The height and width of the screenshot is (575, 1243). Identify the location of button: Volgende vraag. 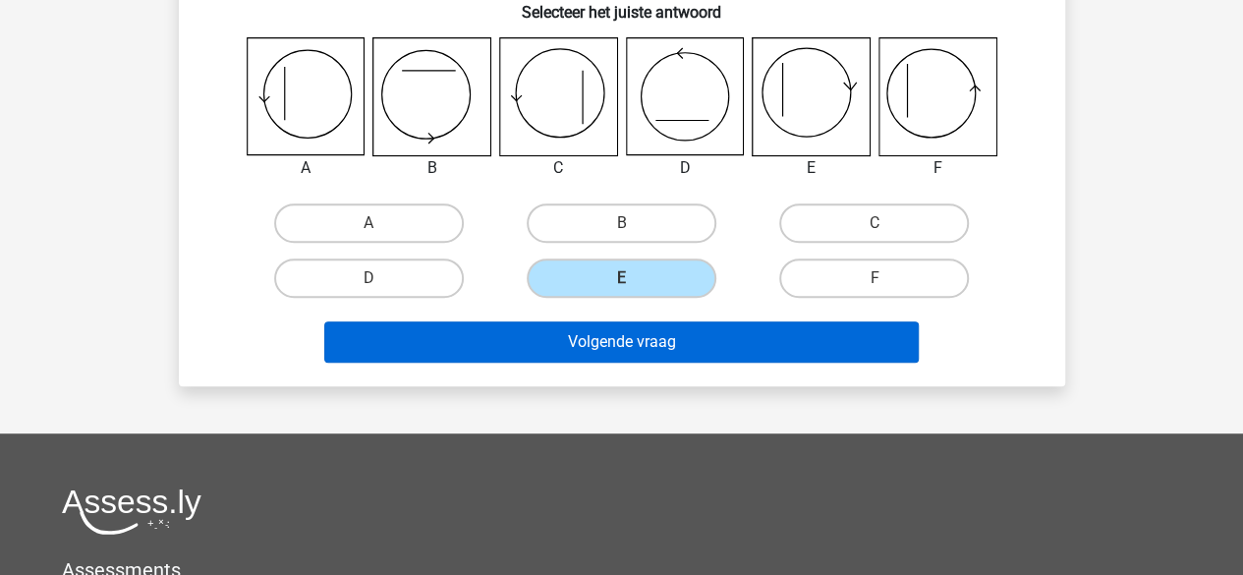
(621, 342).